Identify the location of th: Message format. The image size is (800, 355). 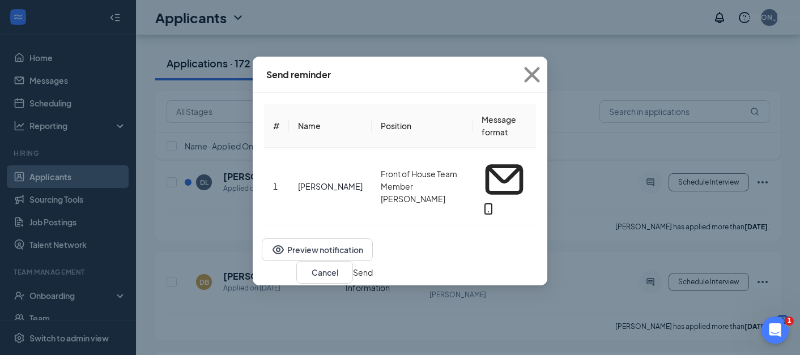
(504, 126).